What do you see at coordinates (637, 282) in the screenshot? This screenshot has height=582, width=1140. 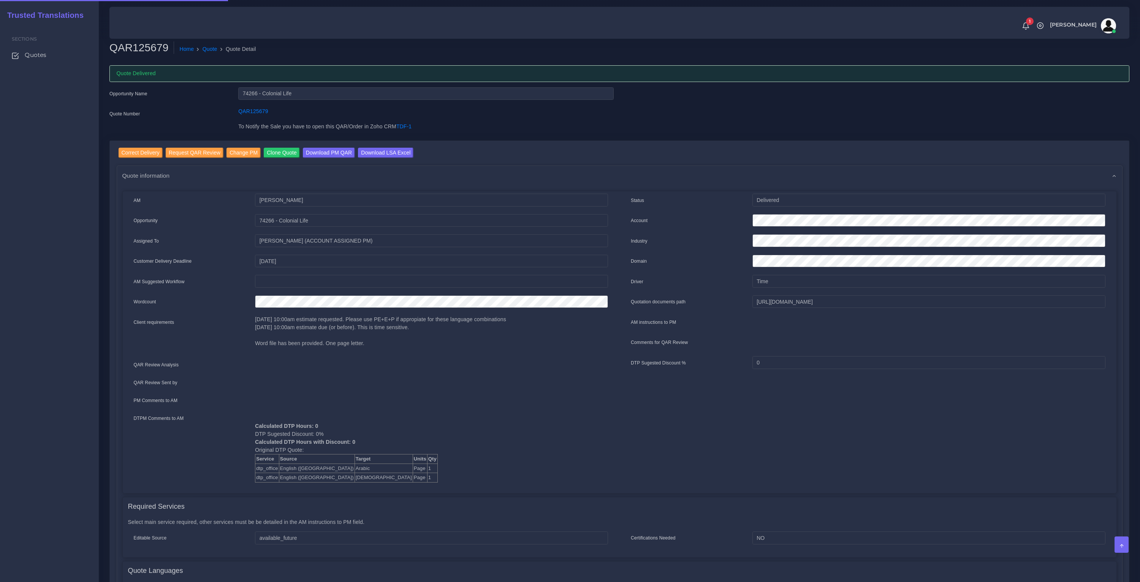 I see `label: Driver` at bounding box center [637, 282].